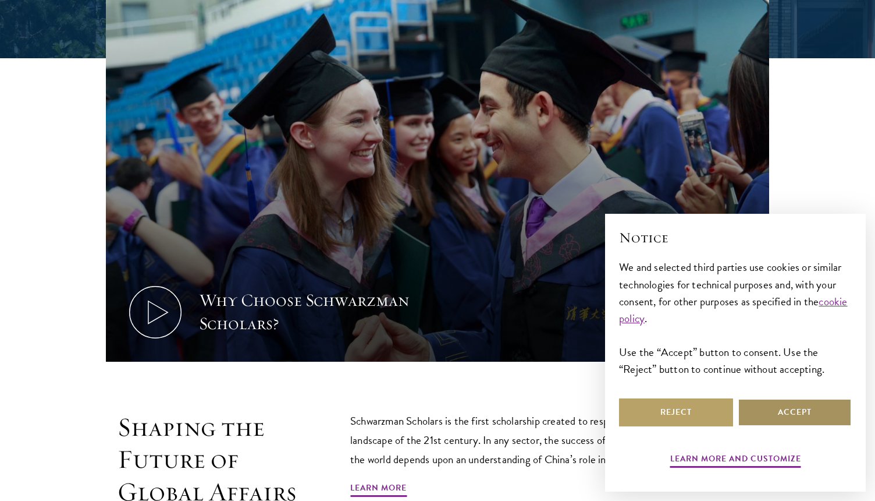  What do you see at coordinates (795, 412) in the screenshot?
I see `button: Accept` at bounding box center [795, 412].